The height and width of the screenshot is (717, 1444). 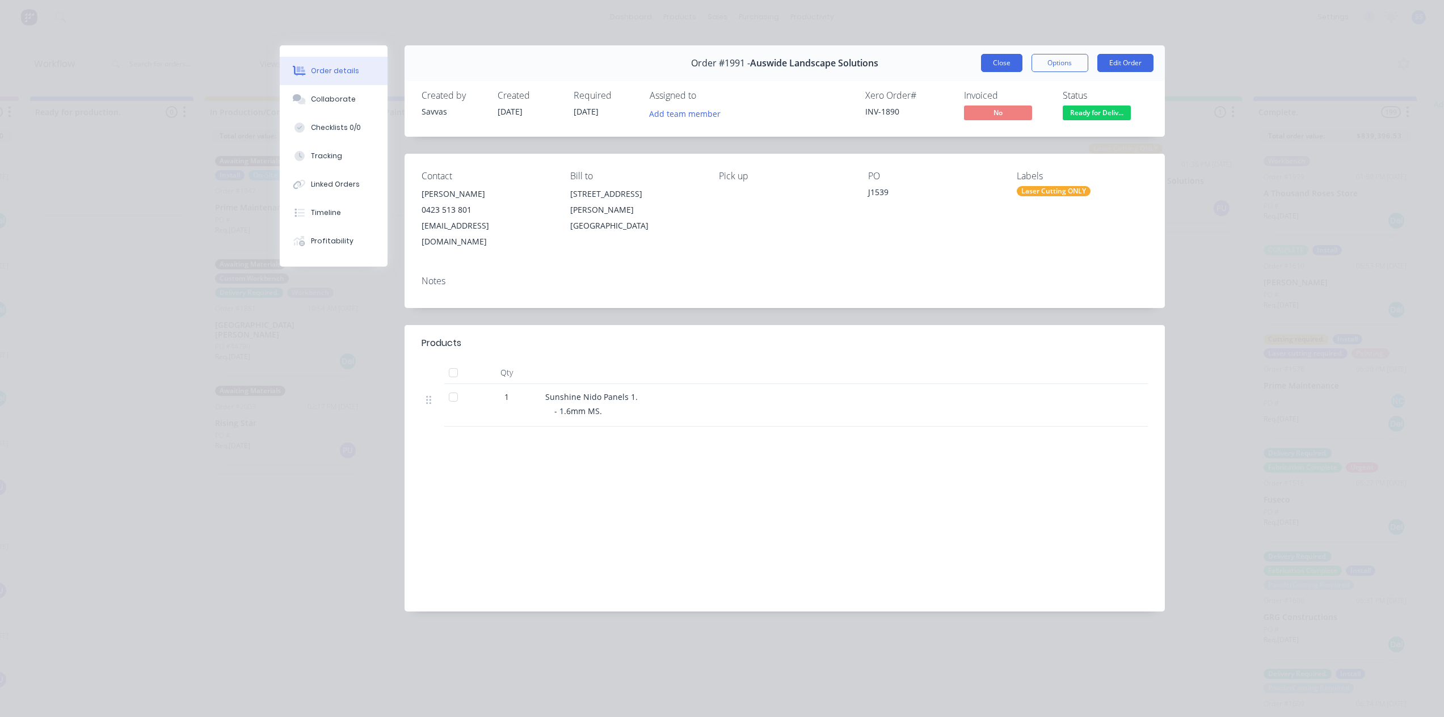 I want to click on button: Linked Orders, so click(x=334, y=184).